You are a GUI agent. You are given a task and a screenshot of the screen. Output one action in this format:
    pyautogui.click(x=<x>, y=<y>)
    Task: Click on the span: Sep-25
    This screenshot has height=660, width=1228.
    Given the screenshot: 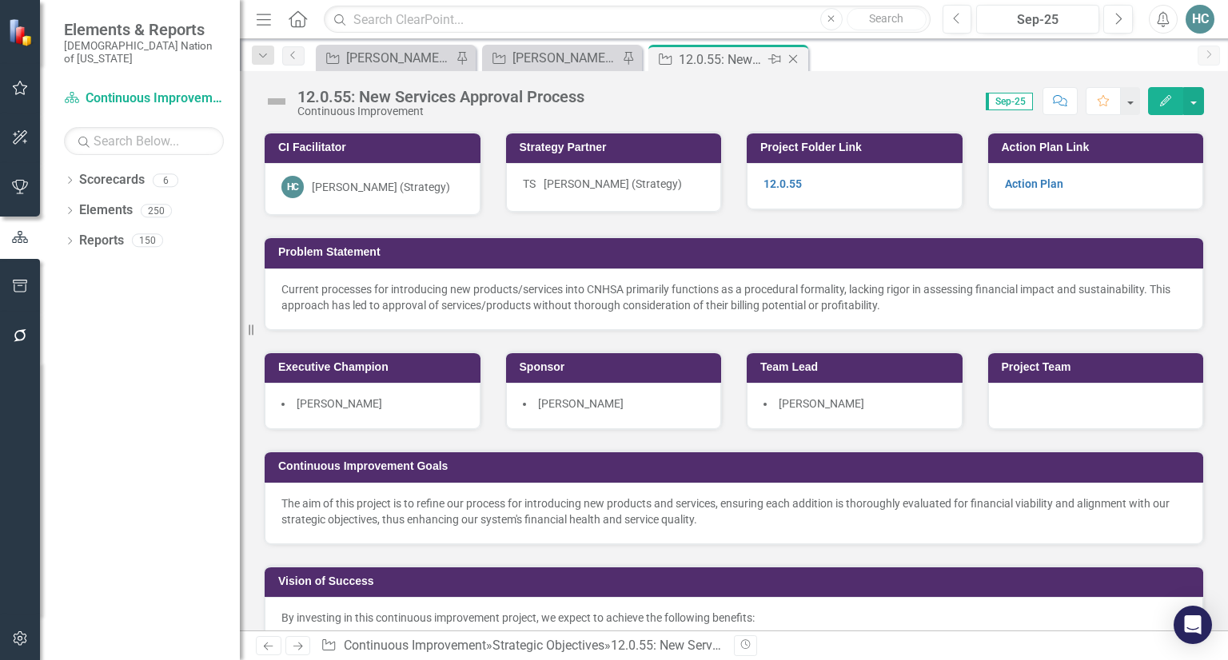 What is the action you would take?
    pyautogui.click(x=1009, y=102)
    